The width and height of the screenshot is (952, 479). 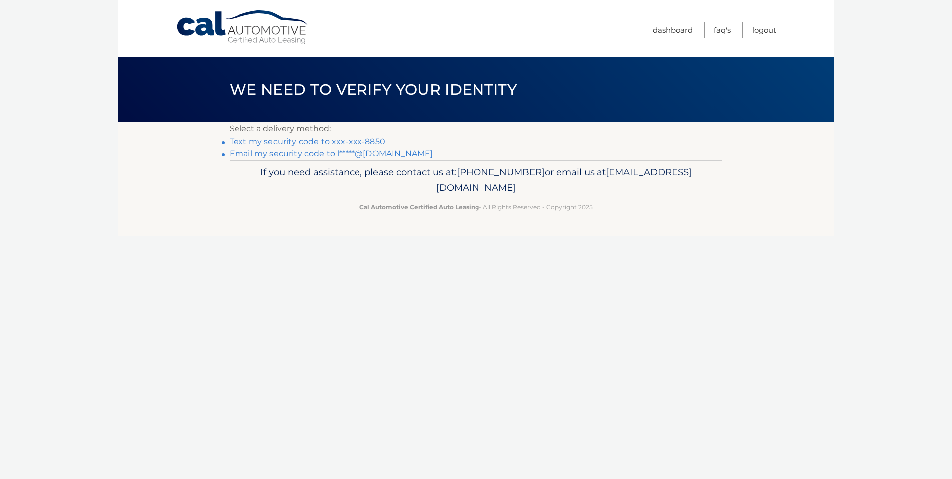 I want to click on a: Cal Automotive, so click(x=243, y=27).